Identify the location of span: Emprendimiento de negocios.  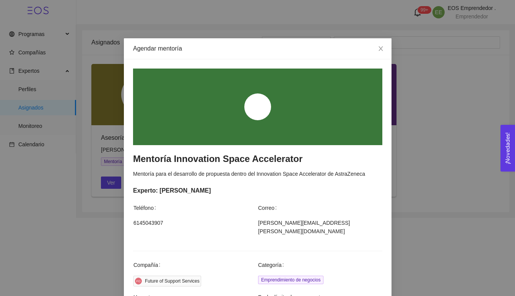
(291, 279).